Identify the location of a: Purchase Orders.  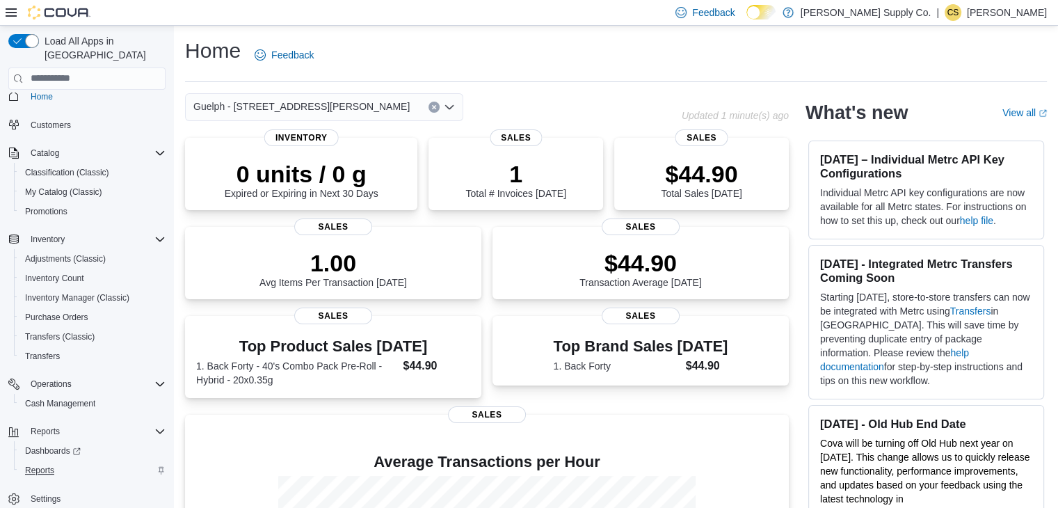
(56, 317).